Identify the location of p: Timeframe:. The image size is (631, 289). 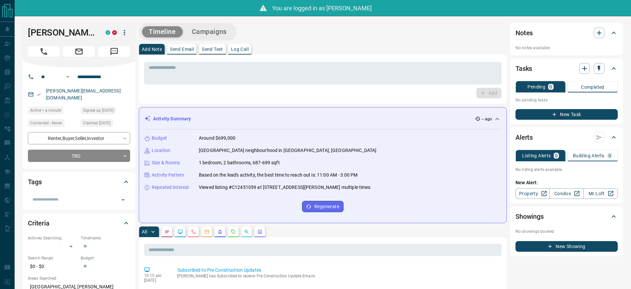
(105, 238).